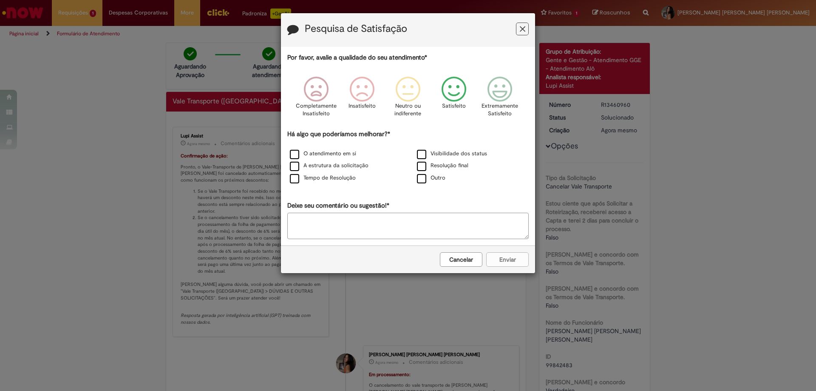 The width and height of the screenshot is (816, 391). I want to click on label: Por favor, avalie a qualidade do seu atendimento*, so click(357, 57).